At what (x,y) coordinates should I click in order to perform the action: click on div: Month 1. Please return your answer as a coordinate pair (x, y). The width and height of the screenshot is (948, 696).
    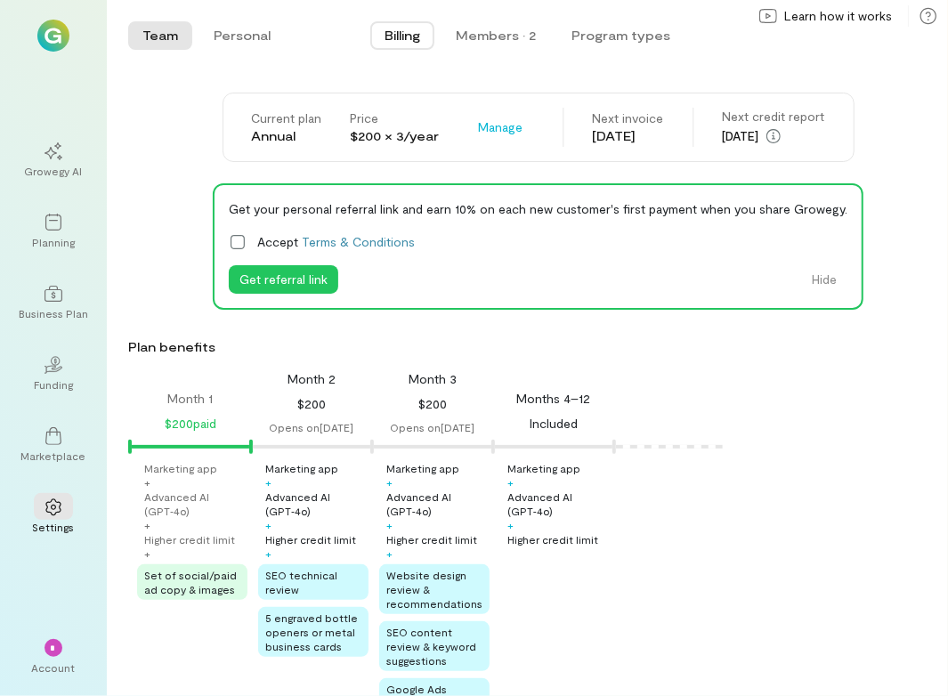
    Looking at the image, I should click on (191, 399).